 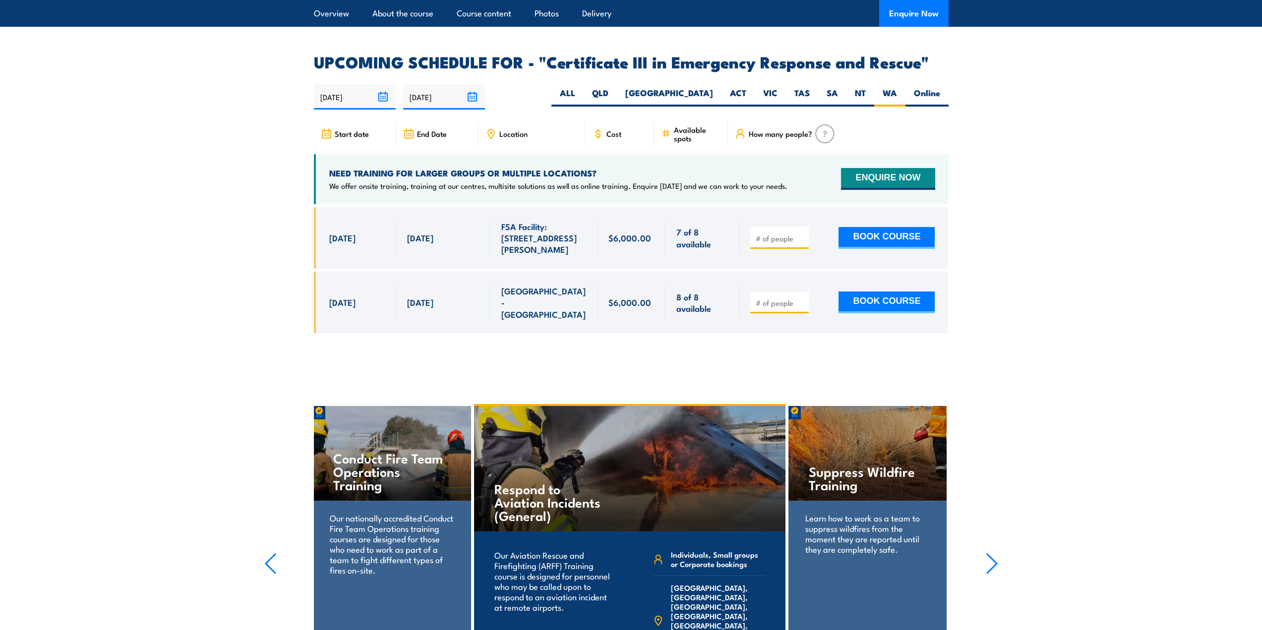 I want to click on span: 7 of 8 available, so click(x=702, y=238).